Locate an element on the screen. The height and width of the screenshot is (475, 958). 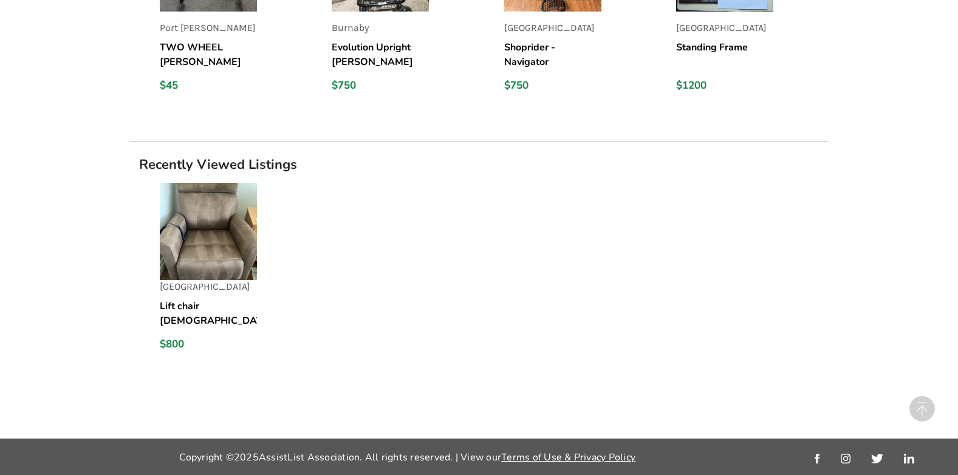
div: $45 is located at coordinates (208, 86).